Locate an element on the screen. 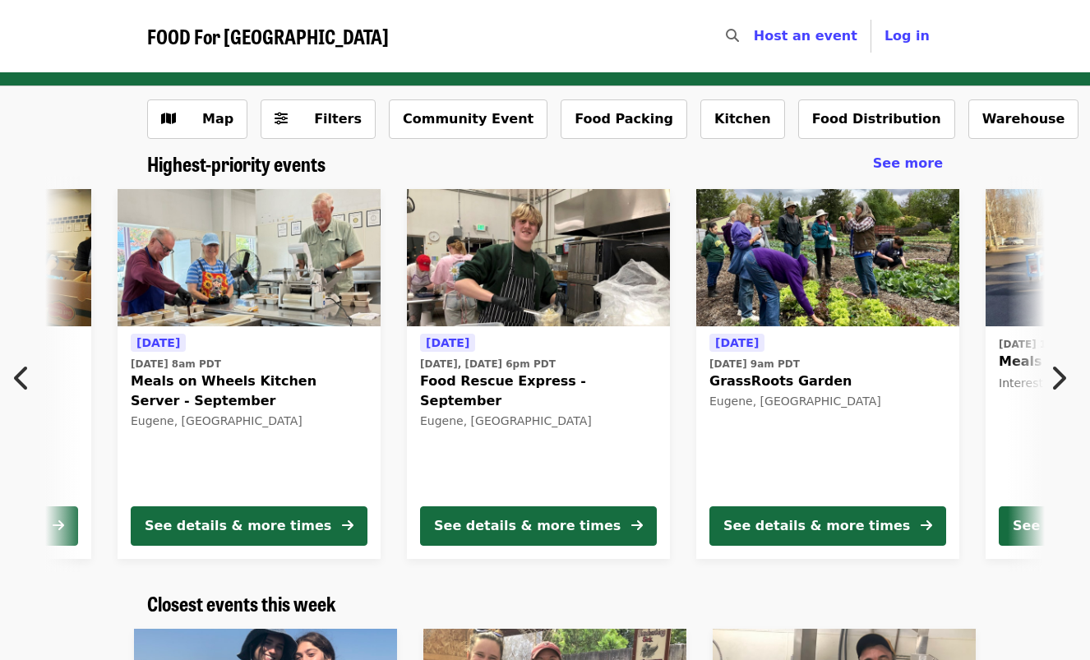  span: Food Rescue Express - September is located at coordinates (538, 391).